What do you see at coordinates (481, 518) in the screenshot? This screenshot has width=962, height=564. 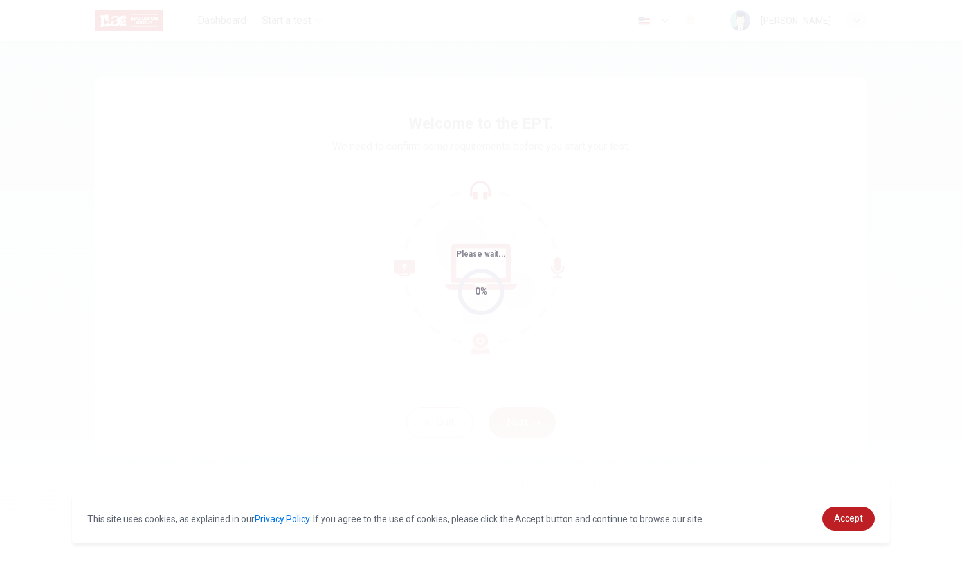 I see `div: cookieconsent` at bounding box center [481, 518].